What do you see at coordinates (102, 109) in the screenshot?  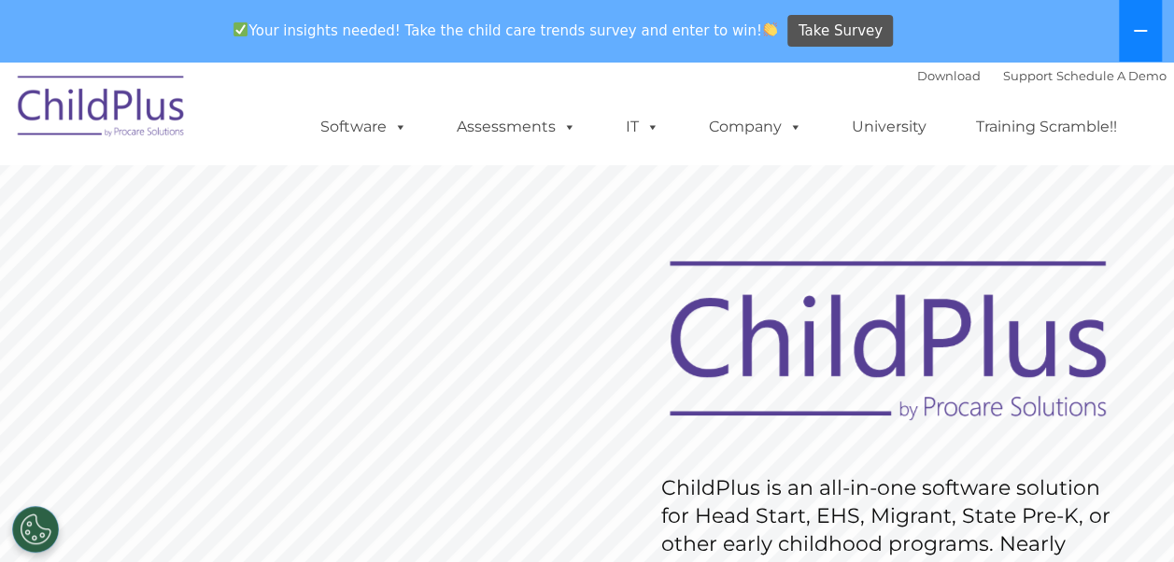 I see `img: ChildPlus by Procare Solutions` at bounding box center [102, 109].